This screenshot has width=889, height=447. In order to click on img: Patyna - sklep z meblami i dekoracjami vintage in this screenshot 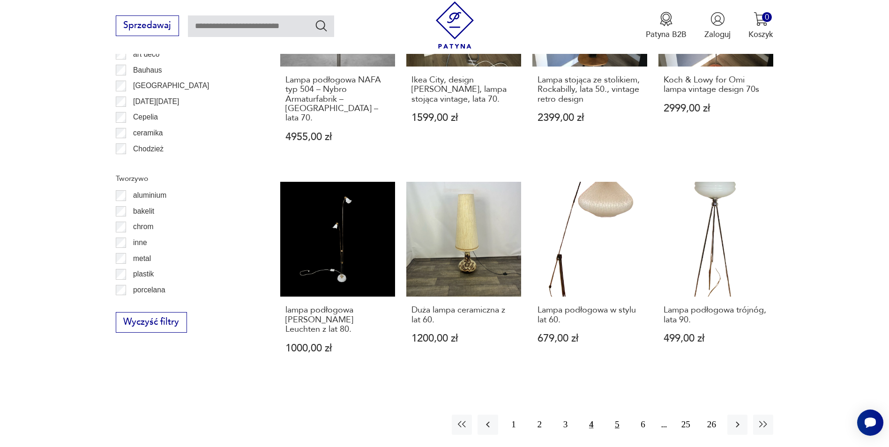, I will do `click(455, 25)`.